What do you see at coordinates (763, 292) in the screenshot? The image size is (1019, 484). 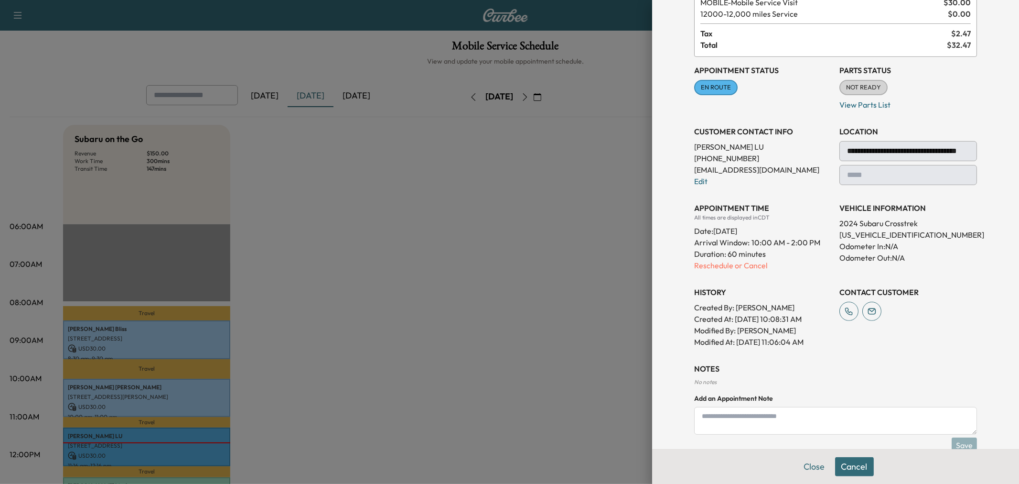 I see `h3: History` at bounding box center [763, 292].